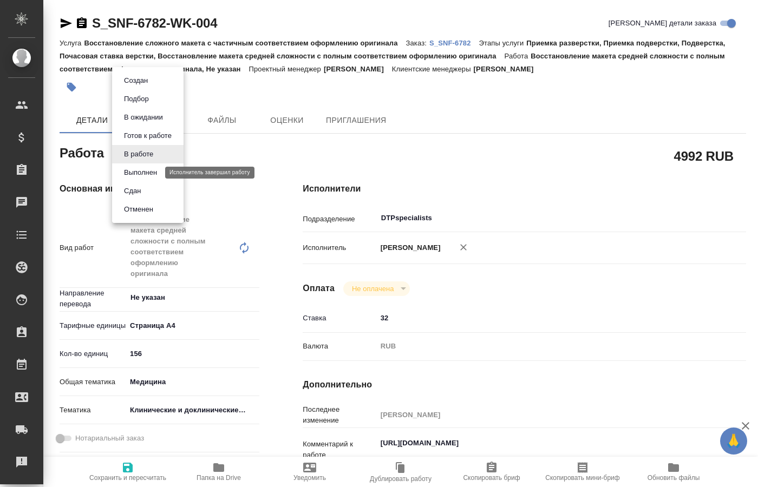 The height and width of the screenshot is (487, 758). I want to click on button: В ожидании, so click(144, 118).